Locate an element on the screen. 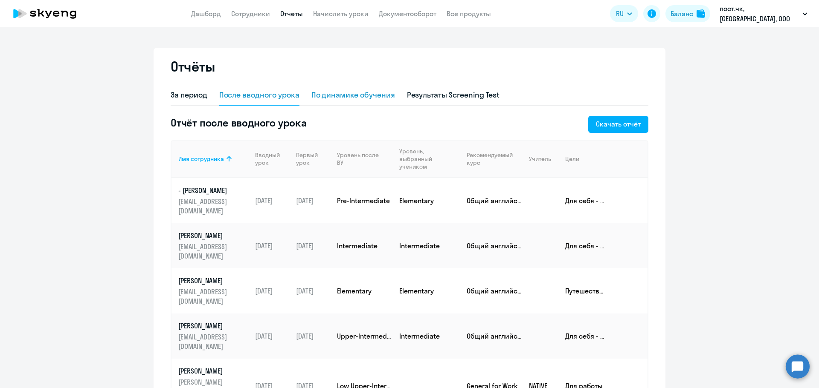 The height and width of the screenshot is (388, 819). div: Баланс is located at coordinates (681, 14).